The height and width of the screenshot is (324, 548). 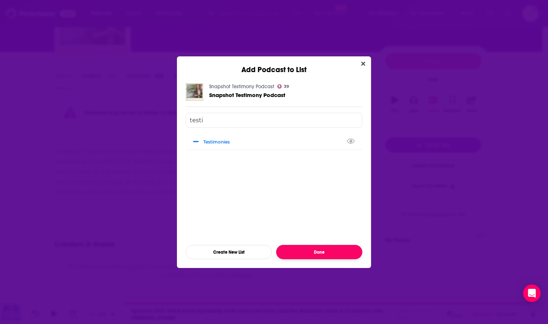 What do you see at coordinates (194, 92) in the screenshot?
I see `img: Snapshot Testimony Podcast` at bounding box center [194, 92].